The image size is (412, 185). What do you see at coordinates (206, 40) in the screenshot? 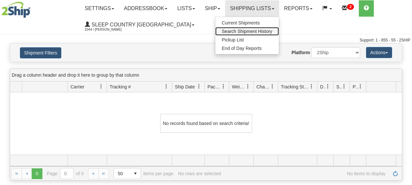
I see `div: Support: 1 - 855 - 55 - 2SHIP` at bounding box center [206, 40].